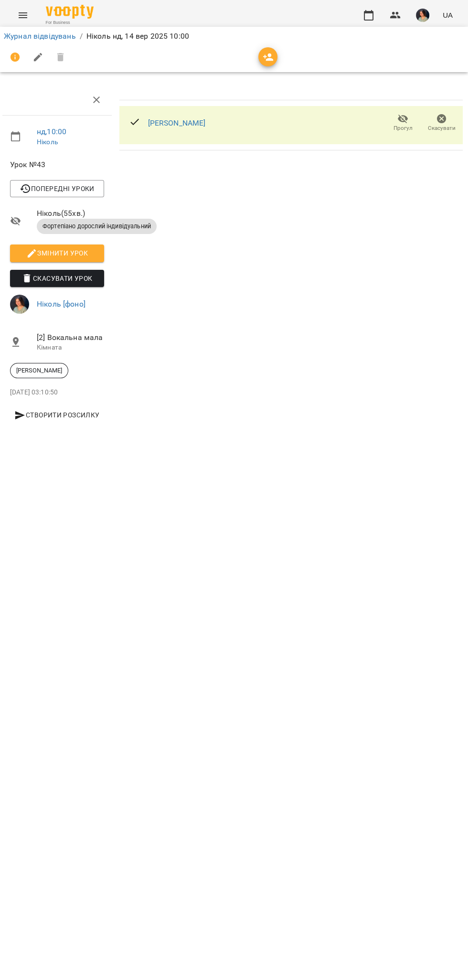 Image resolution: width=468 pixels, height=957 pixels. I want to click on button: UA, so click(447, 15).